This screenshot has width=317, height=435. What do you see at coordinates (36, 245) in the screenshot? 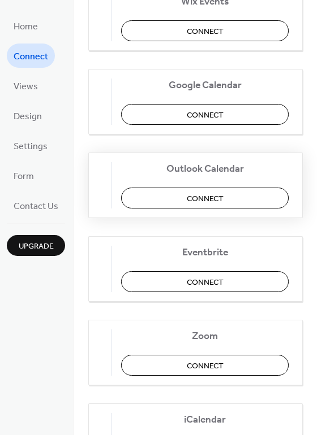
I see `button: Upgrade` at bounding box center [36, 245].